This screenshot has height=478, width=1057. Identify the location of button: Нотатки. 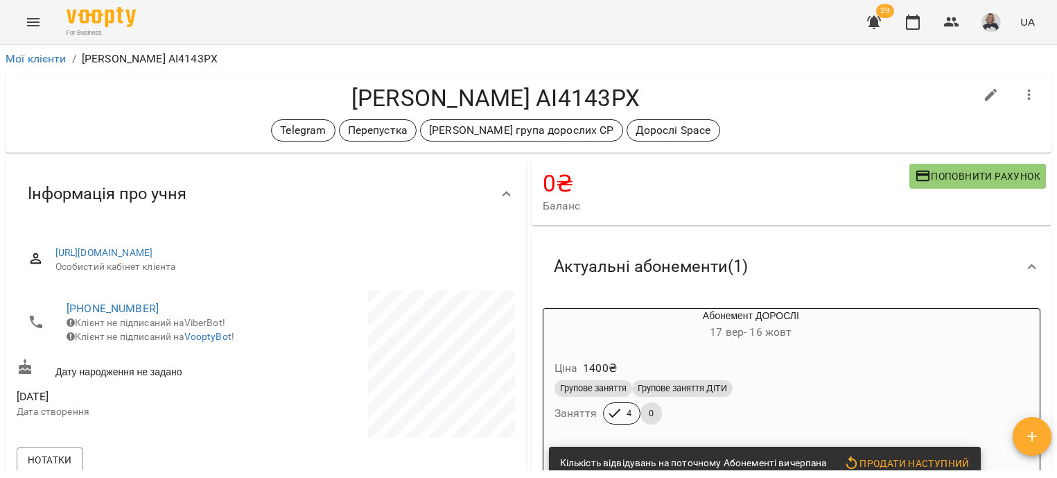
(50, 460).